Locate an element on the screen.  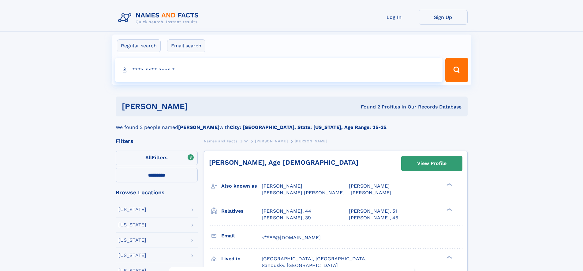
h3: Email is located at coordinates (241, 236).